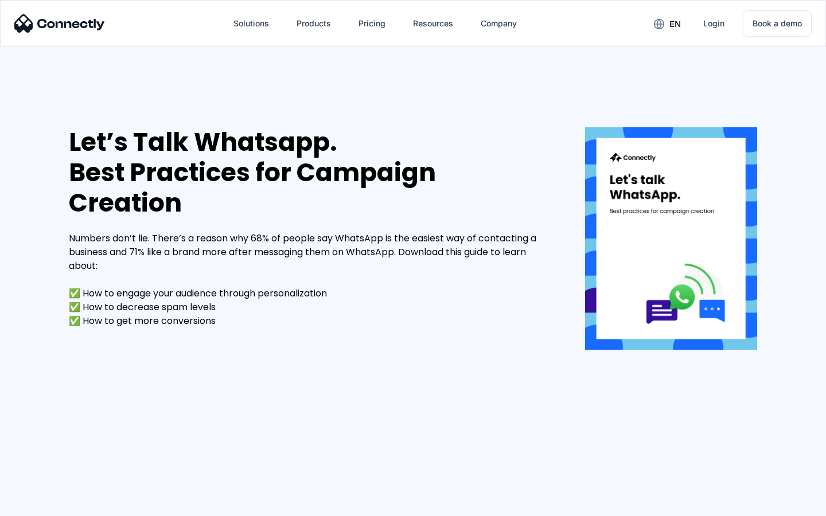 This screenshot has width=826, height=516. Describe the element at coordinates (675, 24) in the screenshot. I see `div: en` at that location.